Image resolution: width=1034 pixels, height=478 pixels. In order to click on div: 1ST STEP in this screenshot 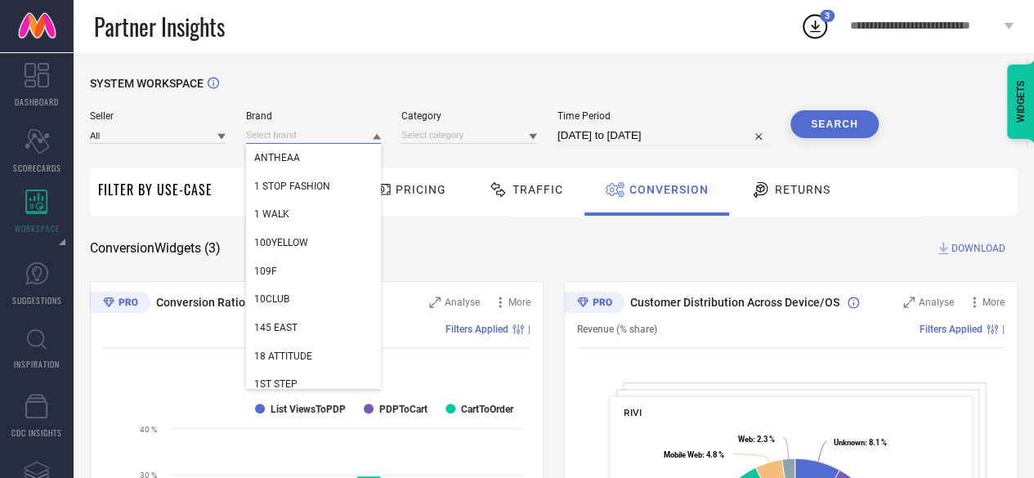, I will do `click(314, 384)`.